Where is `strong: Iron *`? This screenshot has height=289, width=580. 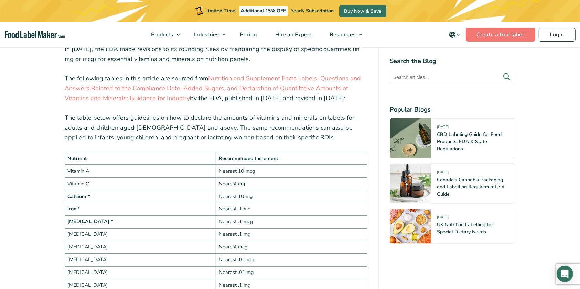
strong: Iron * is located at coordinates (74, 209).